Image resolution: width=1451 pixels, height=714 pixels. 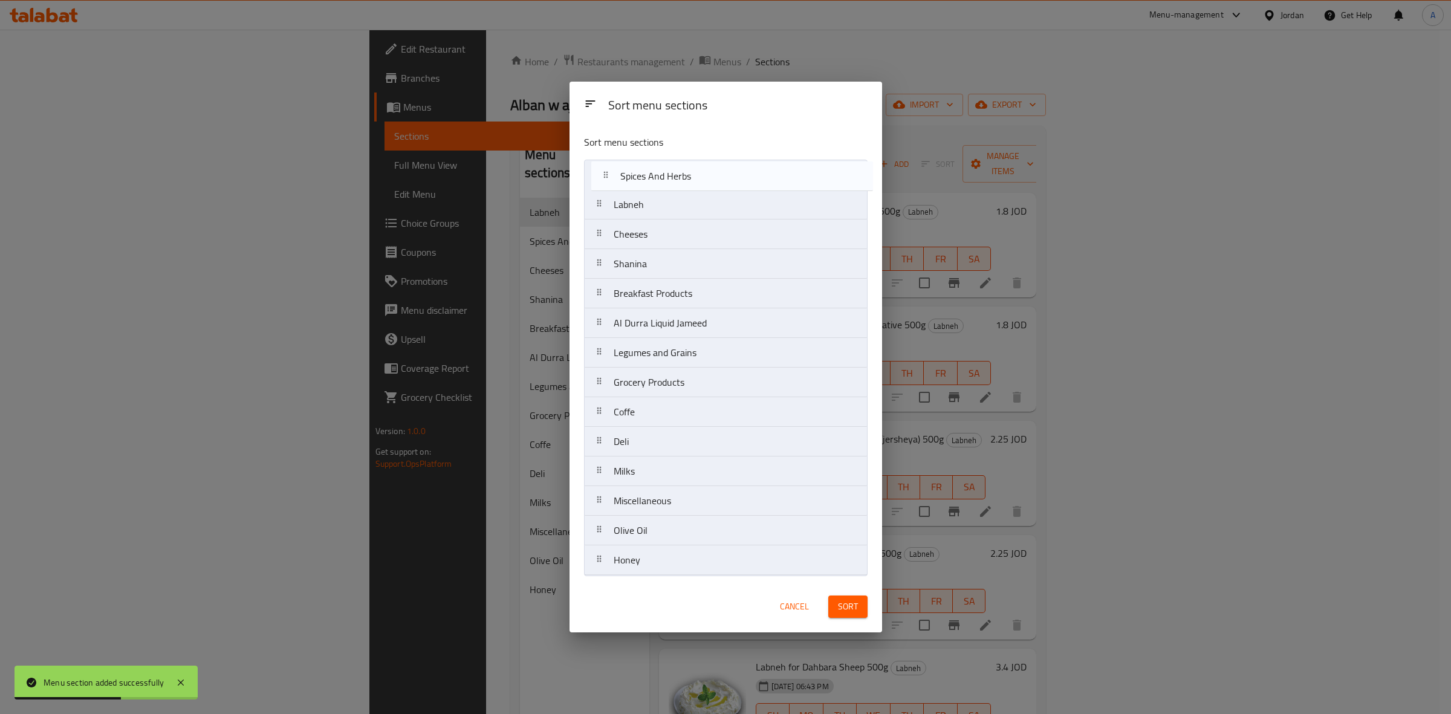 What do you see at coordinates (697, 142) in the screenshot?
I see `p: Sort menu sections` at bounding box center [697, 142].